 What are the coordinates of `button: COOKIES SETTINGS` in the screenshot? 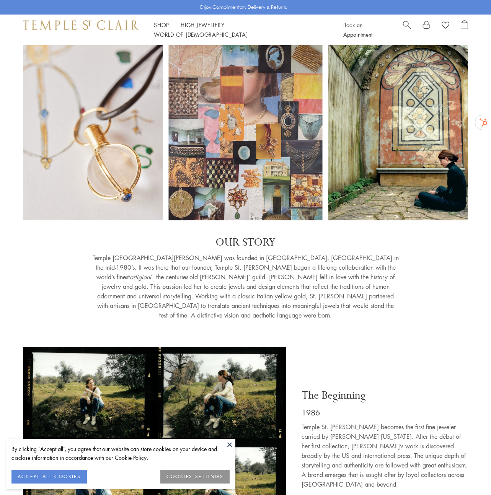 It's located at (195, 477).